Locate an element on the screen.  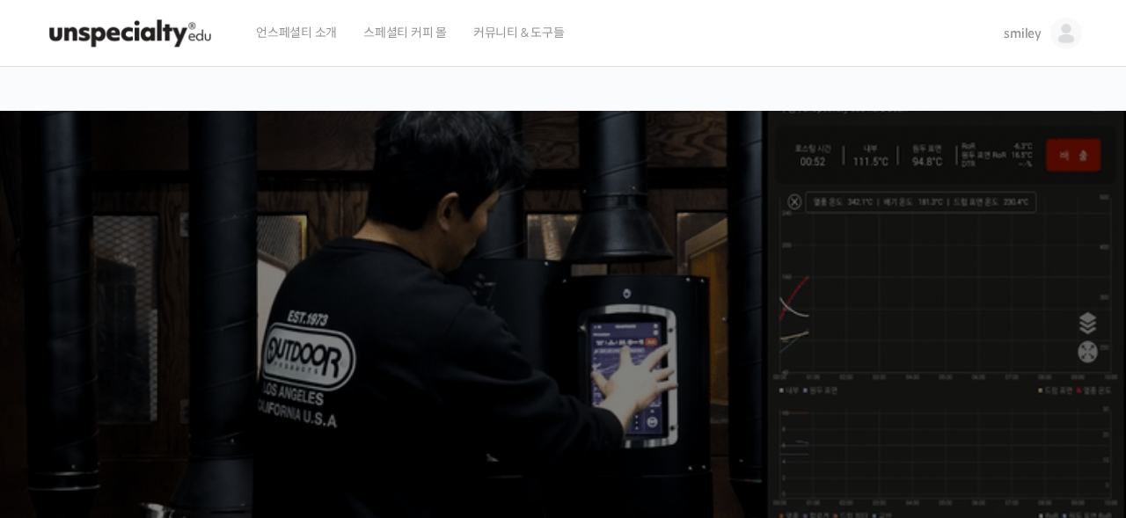
p: 시간과 장소에 구애받지 않고, 검증된 커리큘럼으로 is located at coordinates (563, 378).